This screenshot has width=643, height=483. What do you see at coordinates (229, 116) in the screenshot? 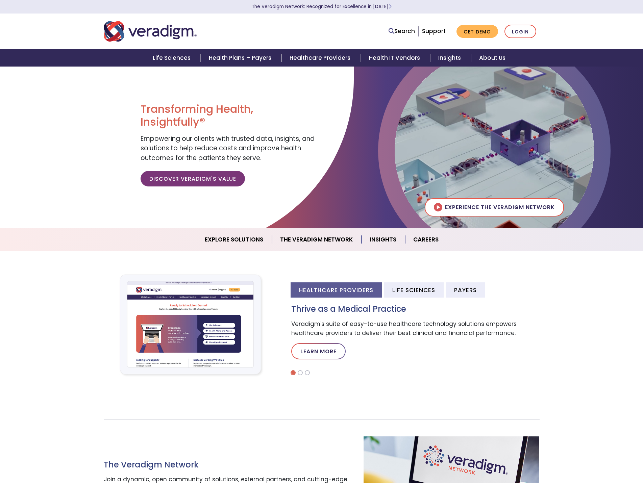
I see `h1: Transforming Health, Insightfully®` at bounding box center [229, 116].